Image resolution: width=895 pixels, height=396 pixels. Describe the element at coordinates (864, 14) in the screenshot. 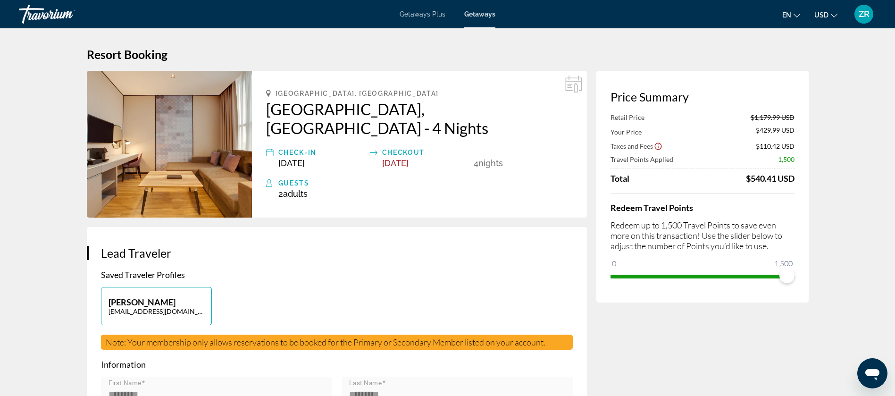

I see `span: ZR` at that location.